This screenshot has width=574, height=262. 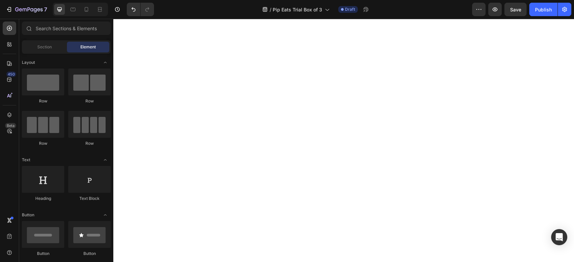 I want to click on span: Draft, so click(x=350, y=9).